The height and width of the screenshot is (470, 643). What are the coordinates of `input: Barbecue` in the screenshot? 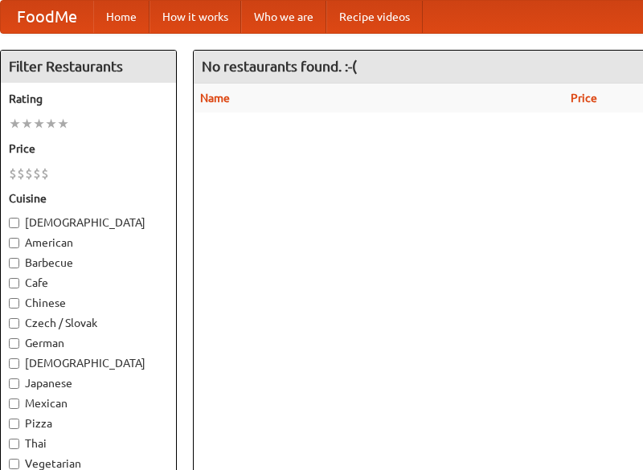 It's located at (14, 263).